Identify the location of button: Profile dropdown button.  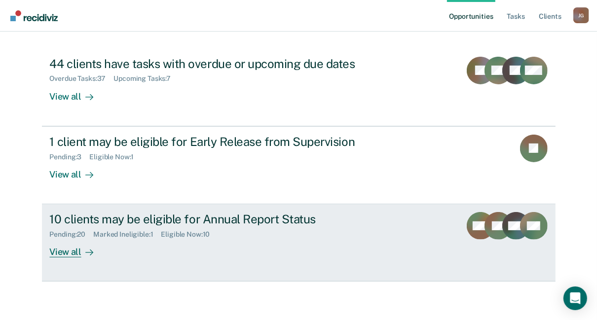
(582, 15).